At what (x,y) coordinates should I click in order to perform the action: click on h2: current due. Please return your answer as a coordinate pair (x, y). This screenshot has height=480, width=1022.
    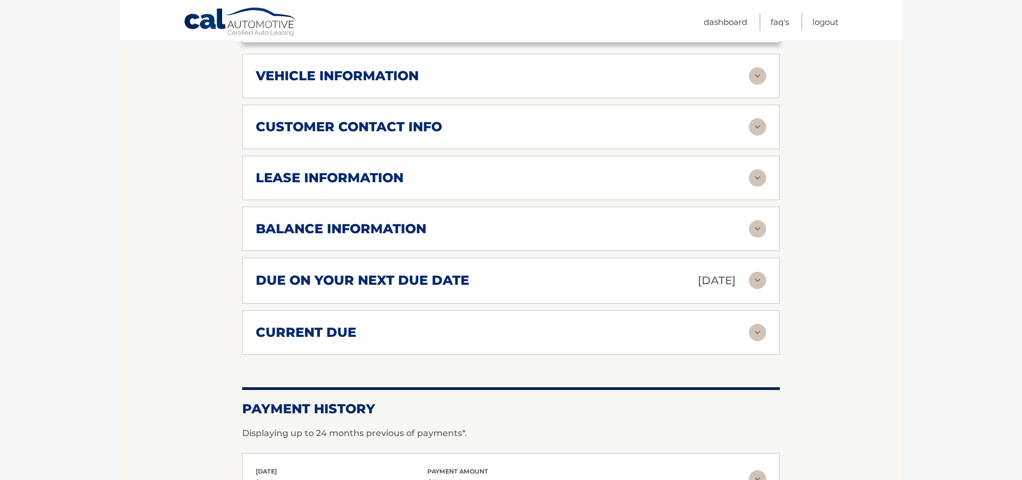
    Looking at the image, I should click on (306, 333).